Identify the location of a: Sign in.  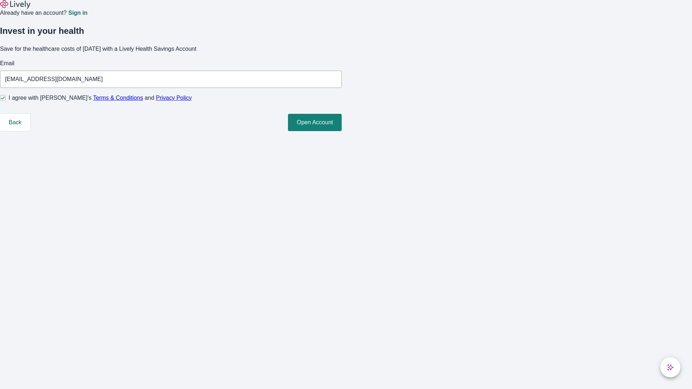
(77, 13).